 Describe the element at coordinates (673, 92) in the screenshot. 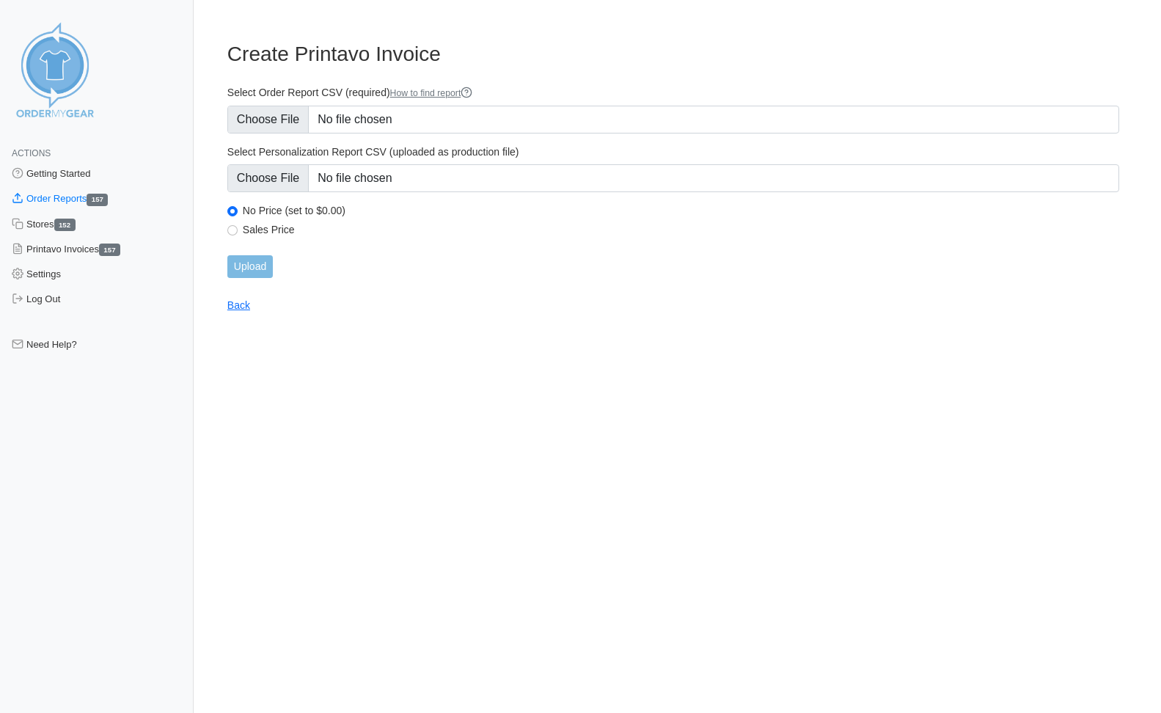

I see `label: Select Order Report CSV (required)` at that location.